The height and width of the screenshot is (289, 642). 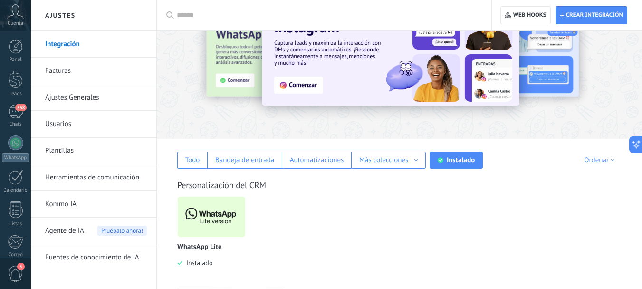 What do you see at coordinates (317, 160) in the screenshot?
I see `div: Automatizaciones` at bounding box center [317, 160].